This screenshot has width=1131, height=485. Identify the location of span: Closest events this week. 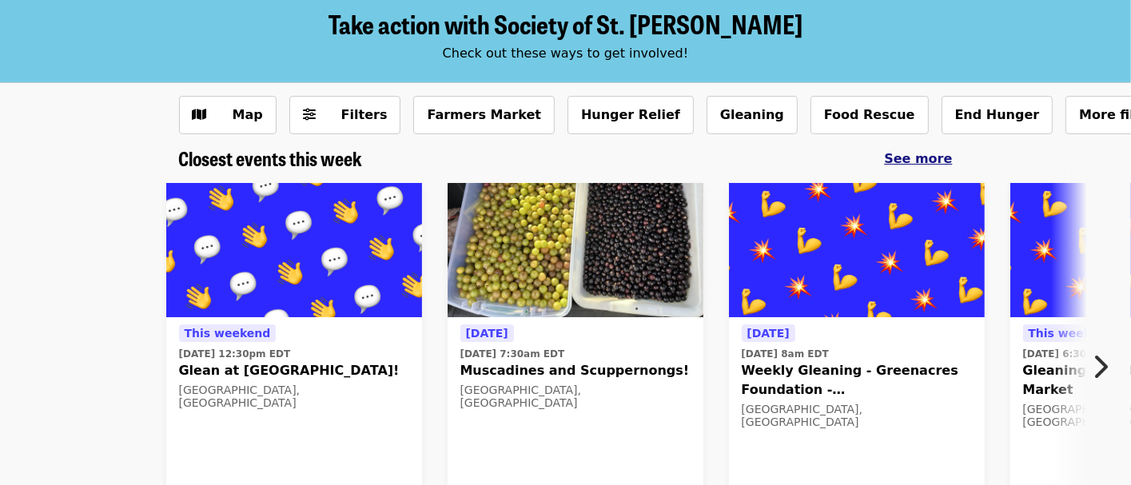
(271, 157).